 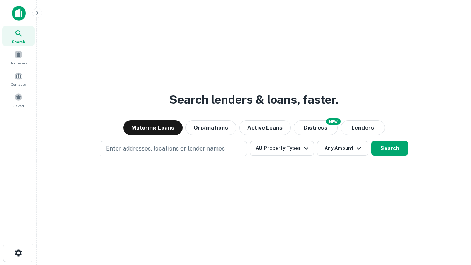 What do you see at coordinates (18, 36) in the screenshot?
I see `a: Search` at bounding box center [18, 36].